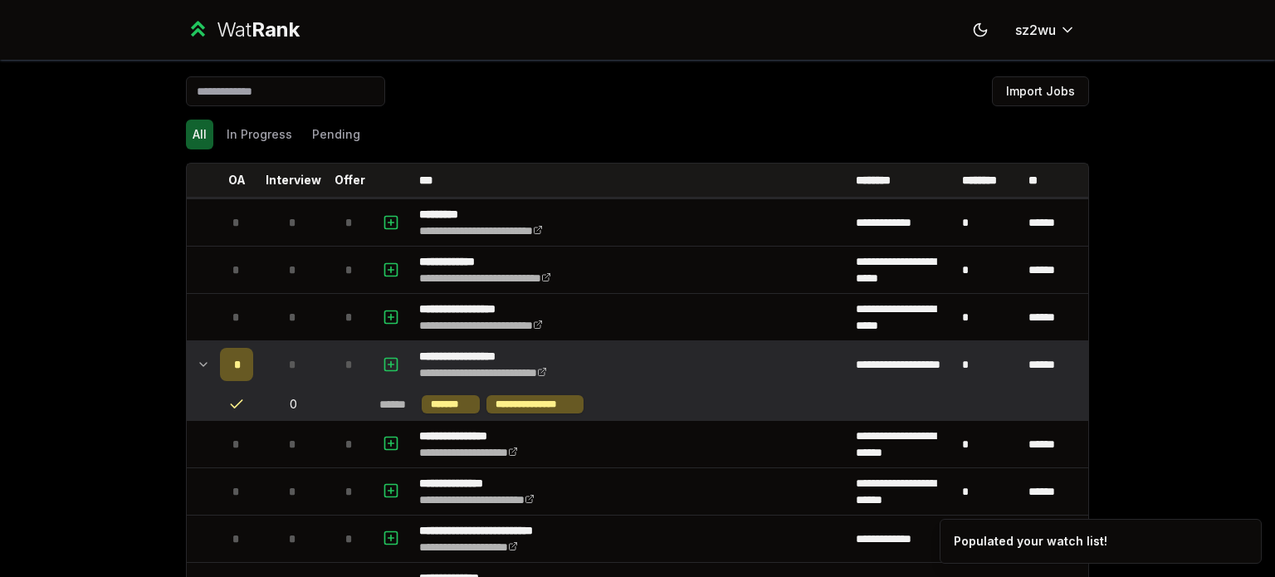  I want to click on button: Pending, so click(336, 134).